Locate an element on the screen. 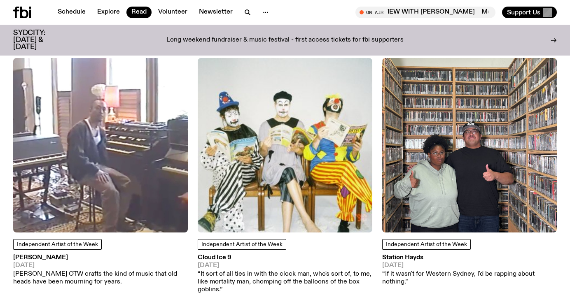  a: Schedule is located at coordinates (72, 12).